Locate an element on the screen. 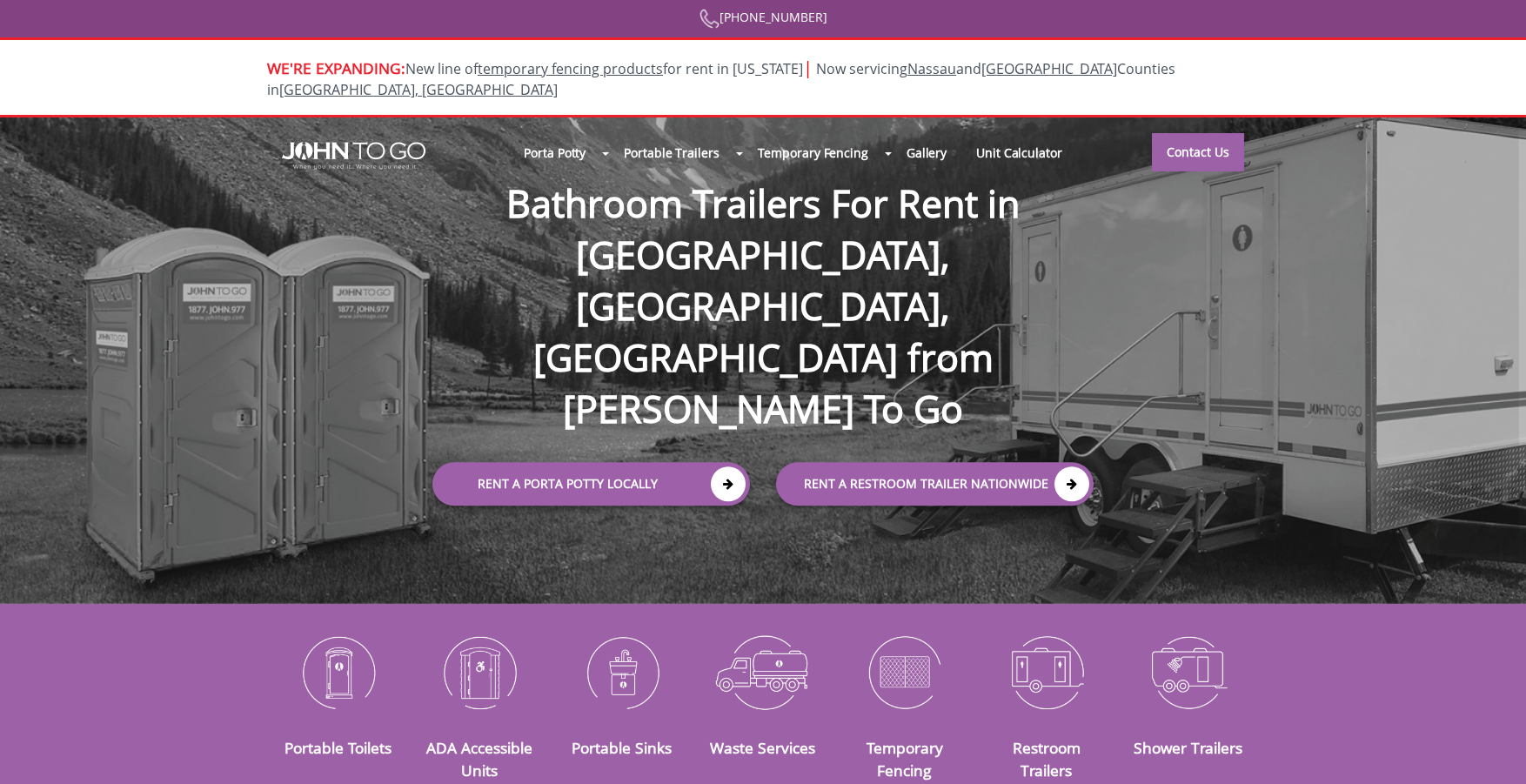 The width and height of the screenshot is (1526, 784). a: Waste Services is located at coordinates (763, 747).